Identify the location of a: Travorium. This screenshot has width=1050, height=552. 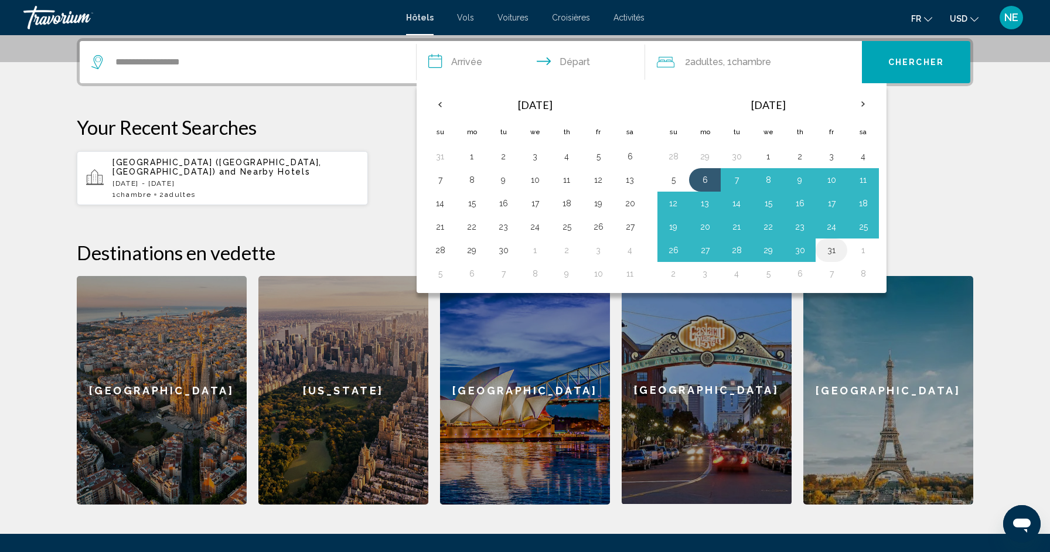
(209, 18).